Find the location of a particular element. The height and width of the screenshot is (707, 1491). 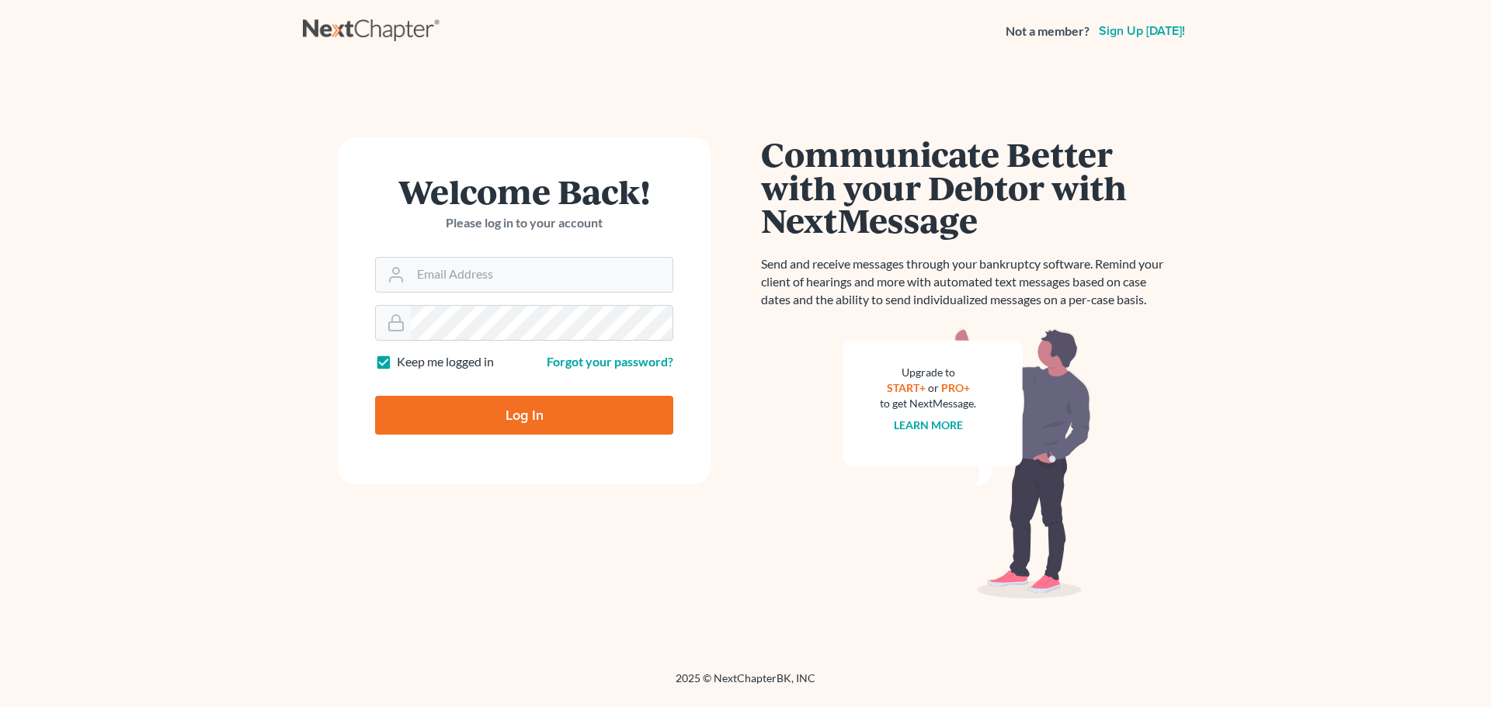

a: PRO+ is located at coordinates (955, 387).